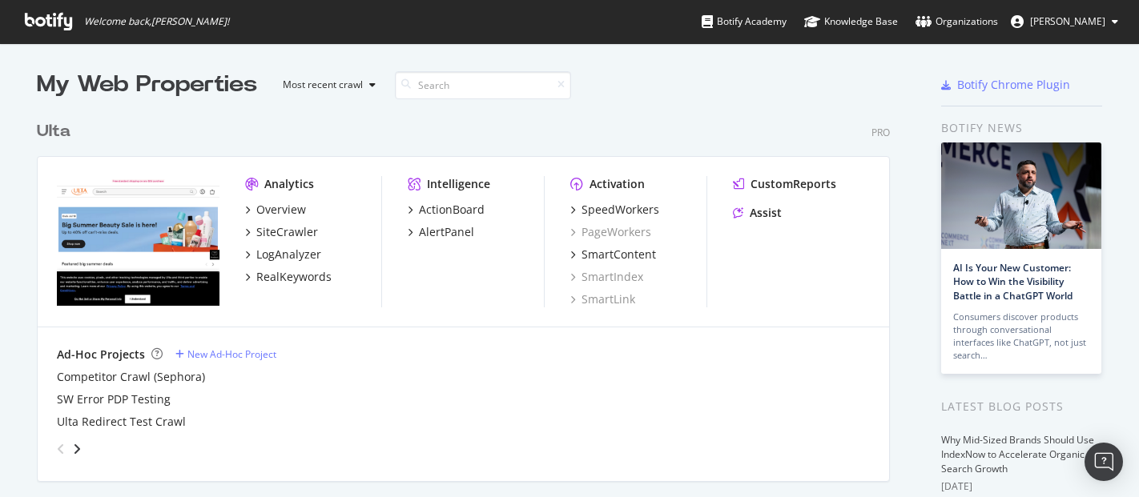 This screenshot has height=497, width=1139. What do you see at coordinates (281, 232) in the screenshot?
I see `a: SiteCrawler` at bounding box center [281, 232].